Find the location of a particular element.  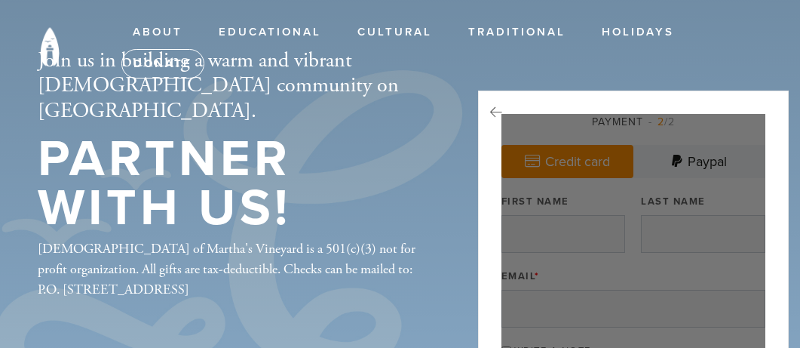

a: Cultural is located at coordinates (395, 32).